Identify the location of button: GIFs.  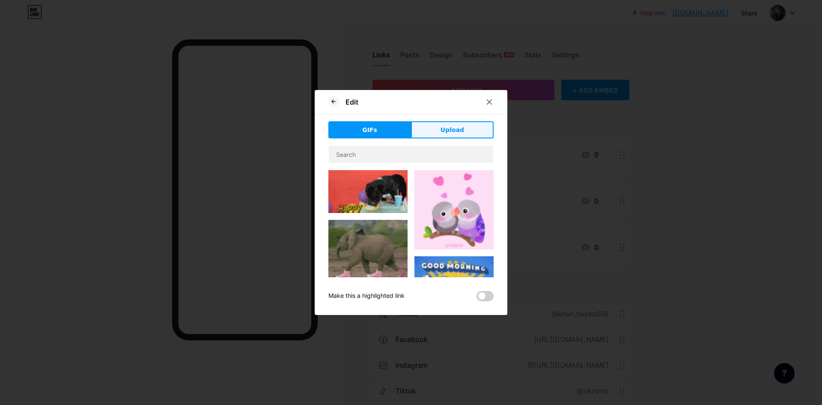
(369, 130).